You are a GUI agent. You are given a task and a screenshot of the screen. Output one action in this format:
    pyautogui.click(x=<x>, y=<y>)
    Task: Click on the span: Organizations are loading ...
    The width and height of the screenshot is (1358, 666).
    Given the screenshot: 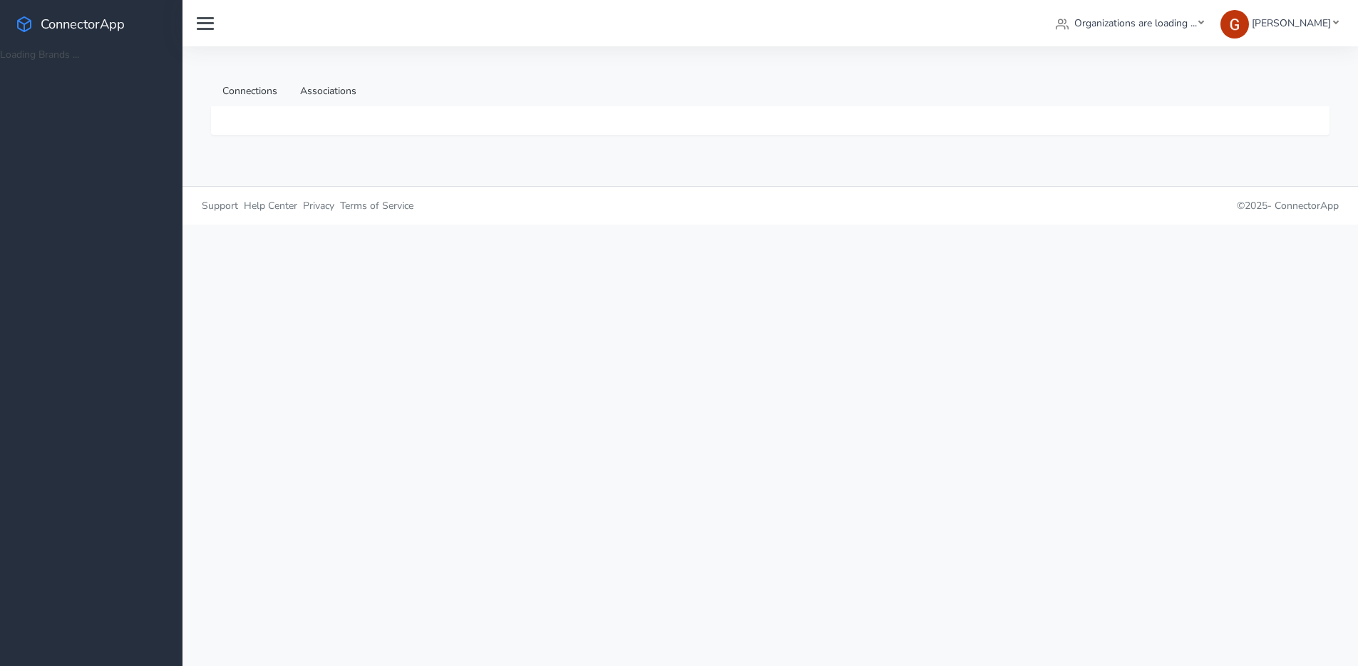 What is the action you would take?
    pyautogui.click(x=1136, y=23)
    